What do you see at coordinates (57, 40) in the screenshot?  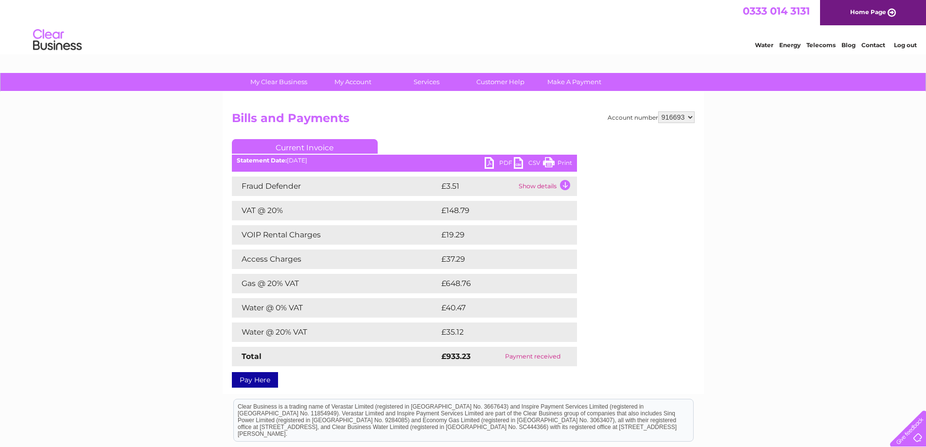 I see `img: logo.png` at bounding box center [57, 40].